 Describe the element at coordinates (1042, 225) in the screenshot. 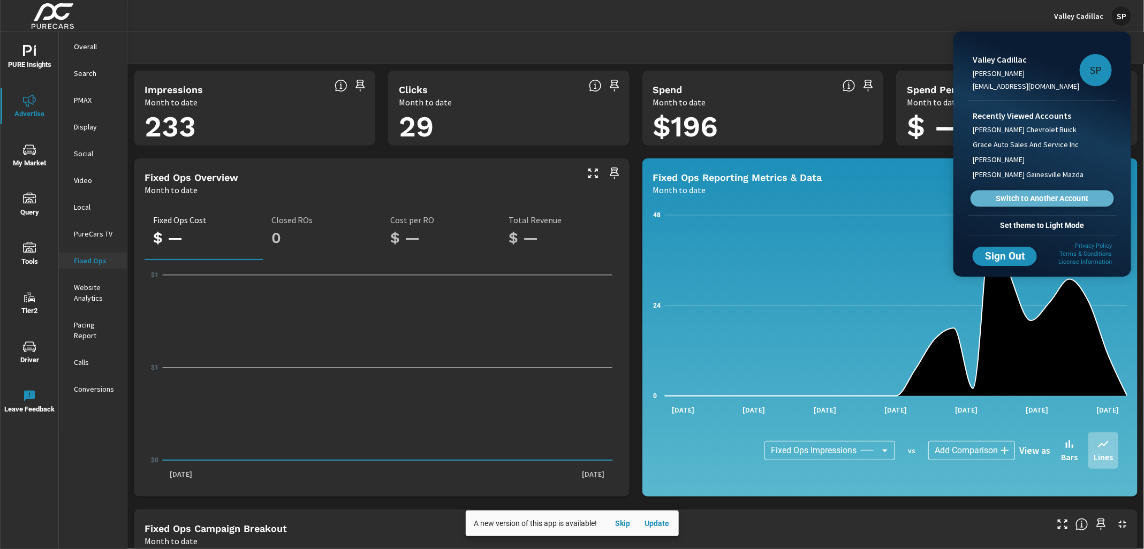

I see `span: Set theme to Light Mode` at that location.